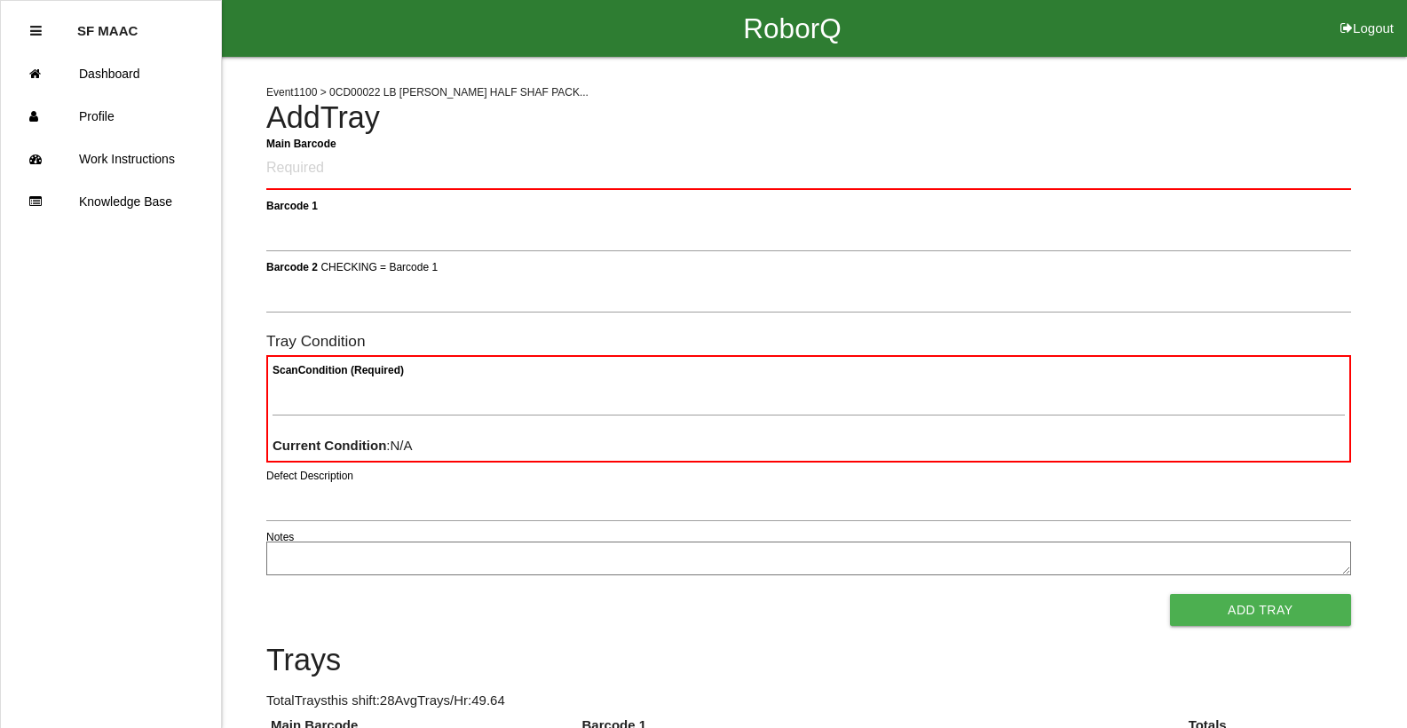 This screenshot has height=728, width=1407. Describe the element at coordinates (809, 700) in the screenshot. I see `p: Total Trays this shift: 28 Avg Trays /Hr: 49.64` at that location.